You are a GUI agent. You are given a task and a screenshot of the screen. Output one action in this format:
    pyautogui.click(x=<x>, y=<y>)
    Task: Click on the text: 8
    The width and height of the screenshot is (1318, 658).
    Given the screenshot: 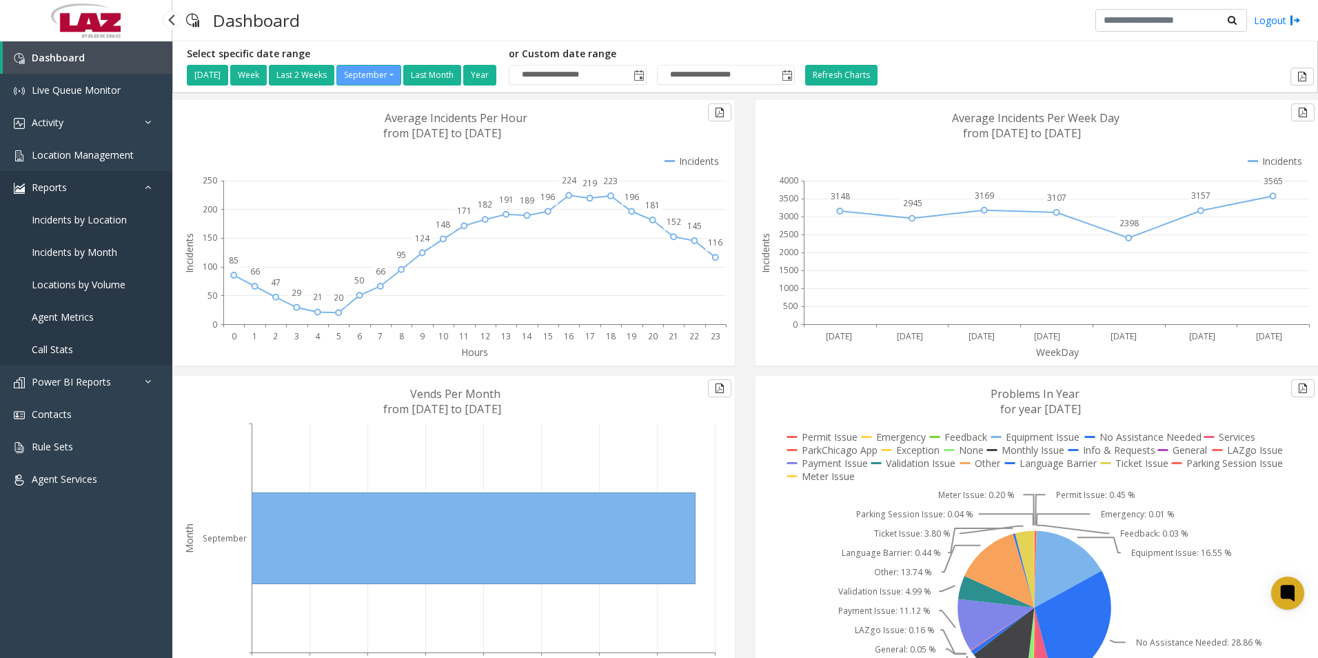 What is the action you would take?
    pyautogui.click(x=401, y=336)
    